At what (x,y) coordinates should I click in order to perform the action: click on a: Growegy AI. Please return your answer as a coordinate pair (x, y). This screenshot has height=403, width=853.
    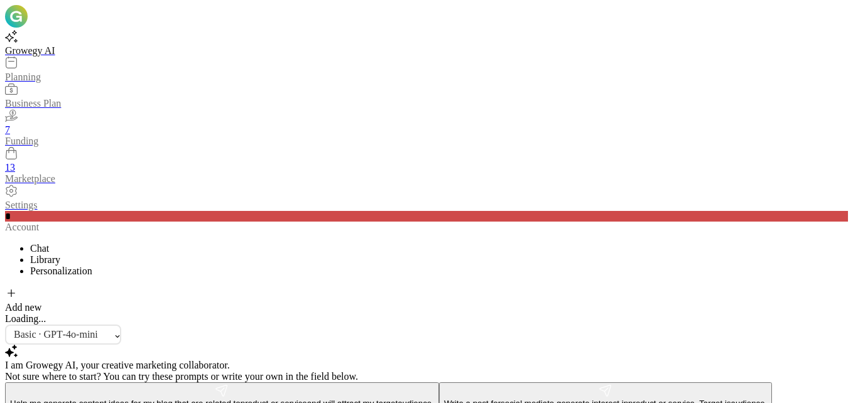
    Looking at the image, I should click on (426, 43).